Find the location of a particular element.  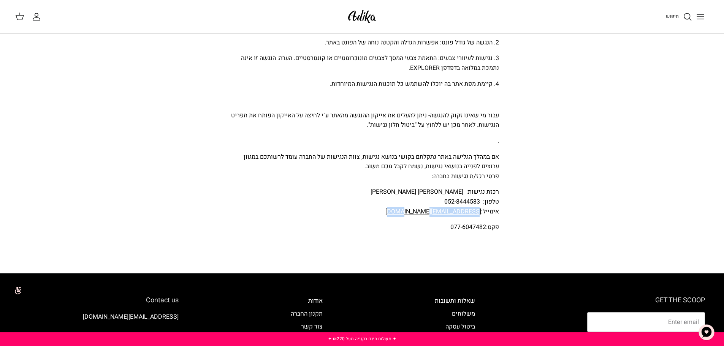

span: 3. נגישות לעיוורי צבעים: התאמת צבעי המסך לצבעים מונוכרומטיים או קונטרסטיים. הערה: הנגשה זו אינה נ... is located at coordinates (370, 63).